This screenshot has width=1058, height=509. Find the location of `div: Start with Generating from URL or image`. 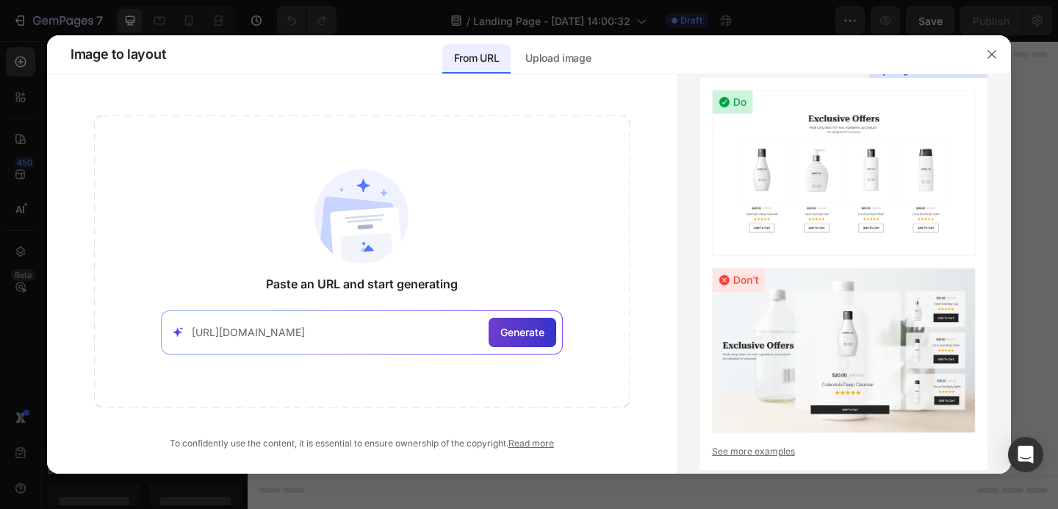

div: Start with Generating from URL or image is located at coordinates (441, 376).